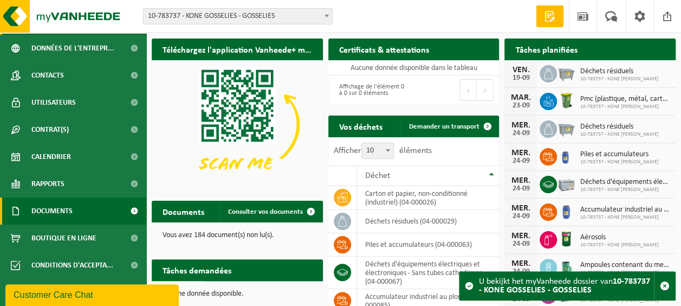  I want to click on div: MAR., so click(521, 98).